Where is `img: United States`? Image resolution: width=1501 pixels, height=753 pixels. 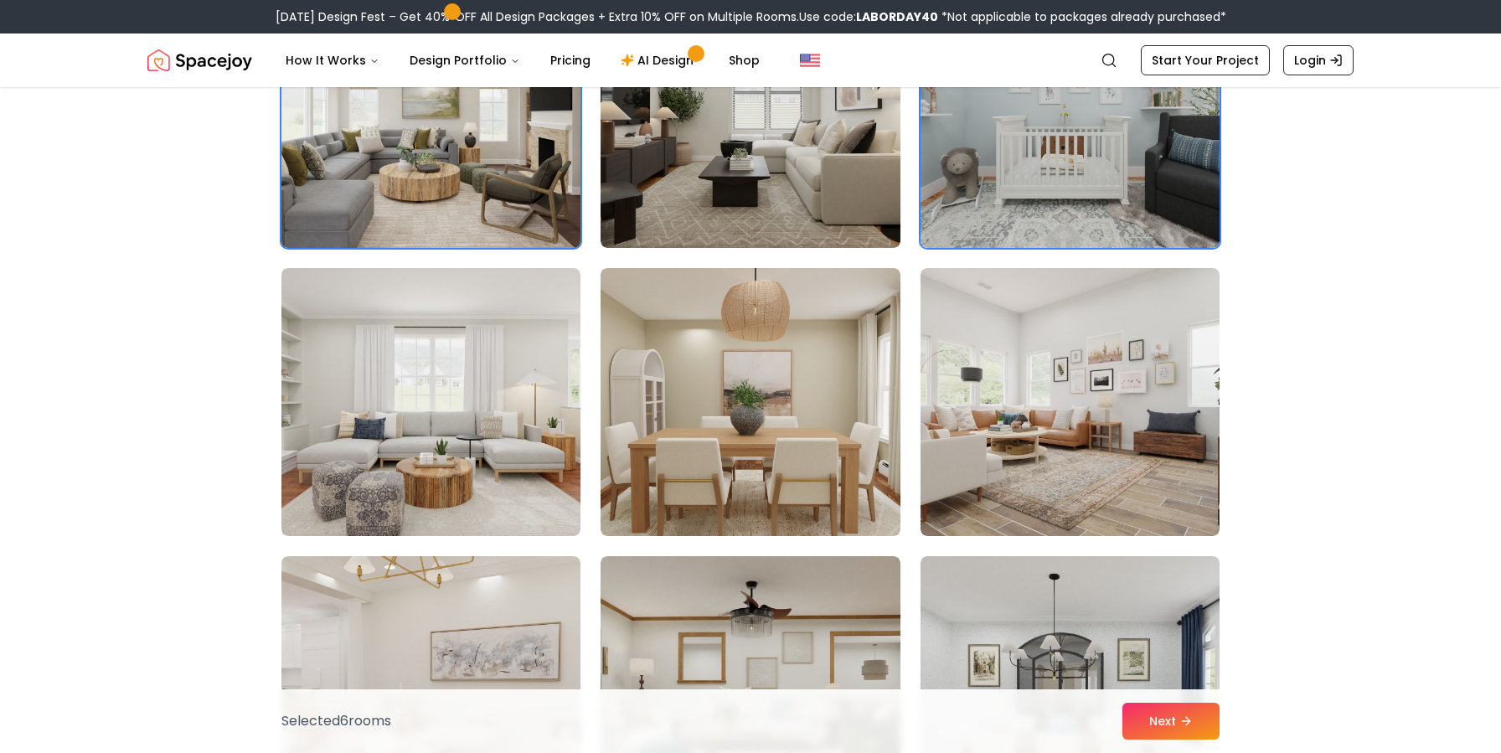 img: United States is located at coordinates (810, 60).